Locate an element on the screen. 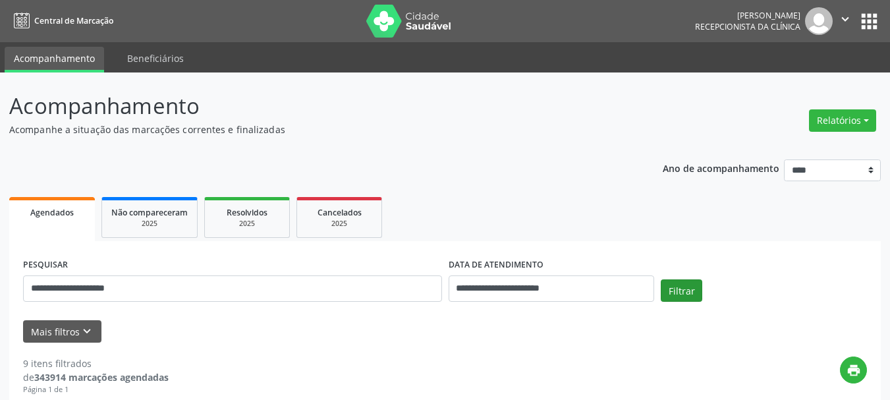  button: apps is located at coordinates (869, 21).